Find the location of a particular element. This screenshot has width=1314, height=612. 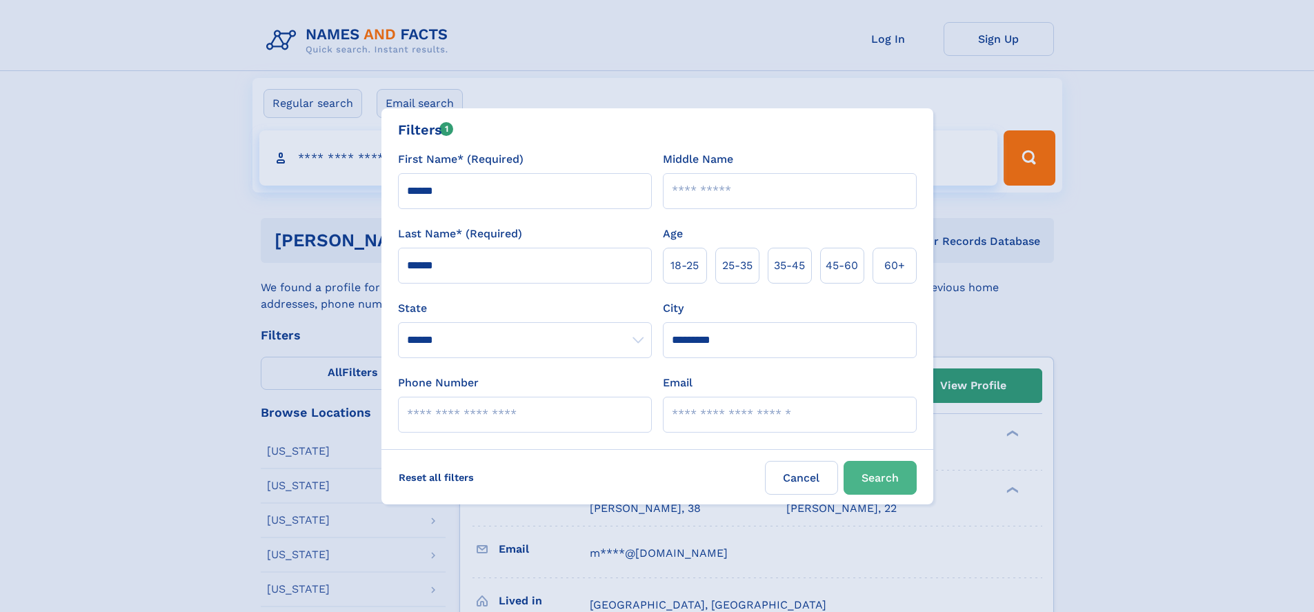

div: Filters is located at coordinates (426, 130).